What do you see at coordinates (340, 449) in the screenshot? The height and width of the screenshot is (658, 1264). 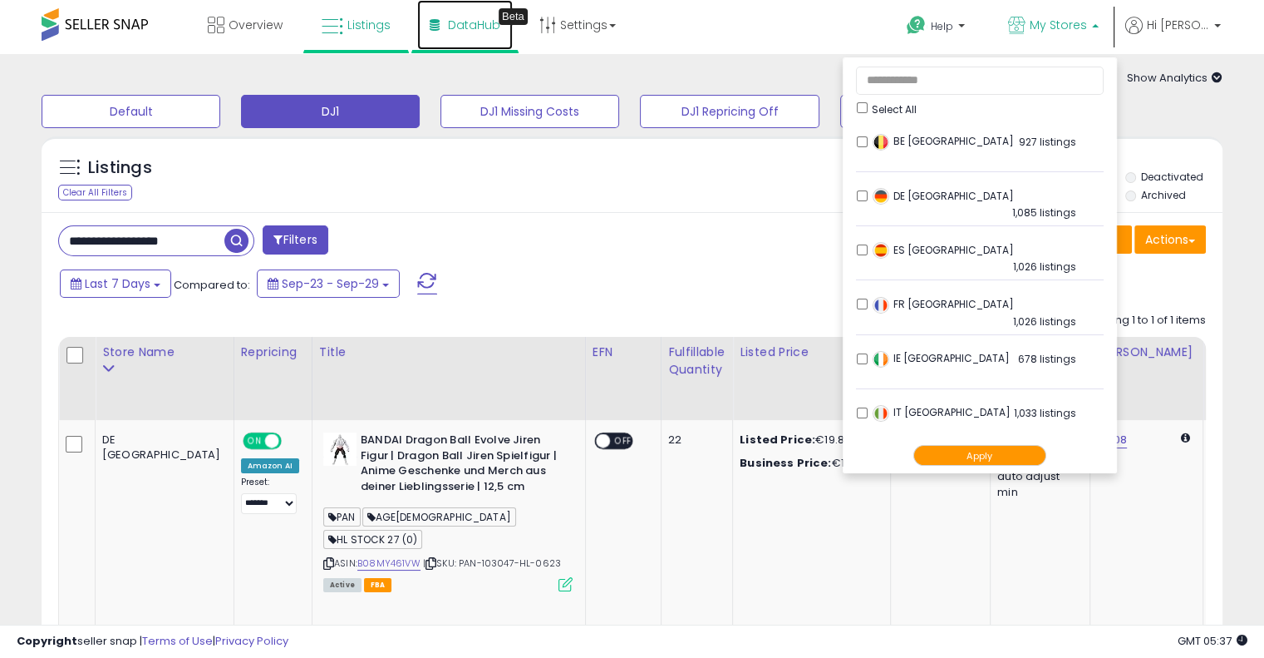 I see `img: 310IcPlPXpL._SL40_.jpg` at bounding box center [340, 449].